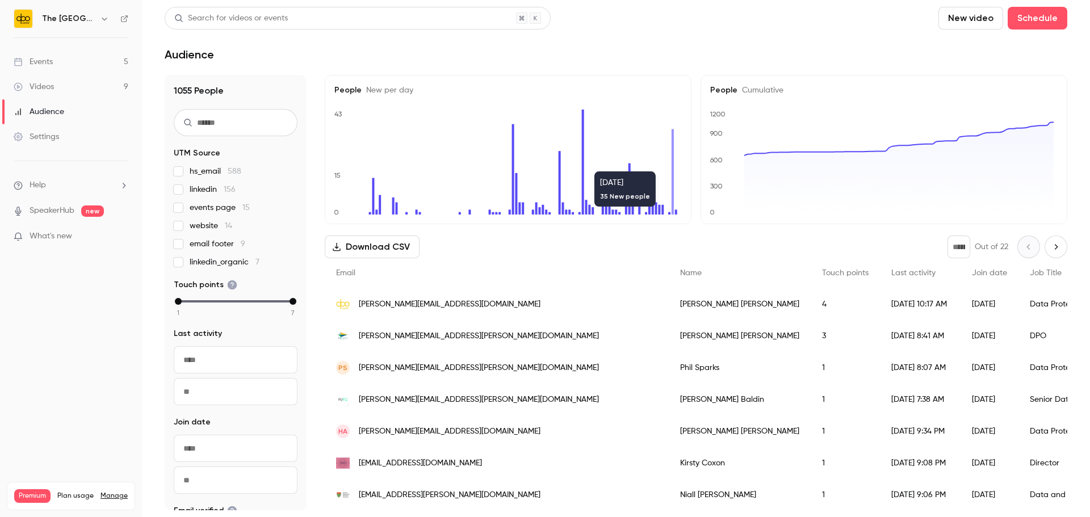  What do you see at coordinates (760, 90) in the screenshot?
I see `span: Cumulative` at bounding box center [760, 90].